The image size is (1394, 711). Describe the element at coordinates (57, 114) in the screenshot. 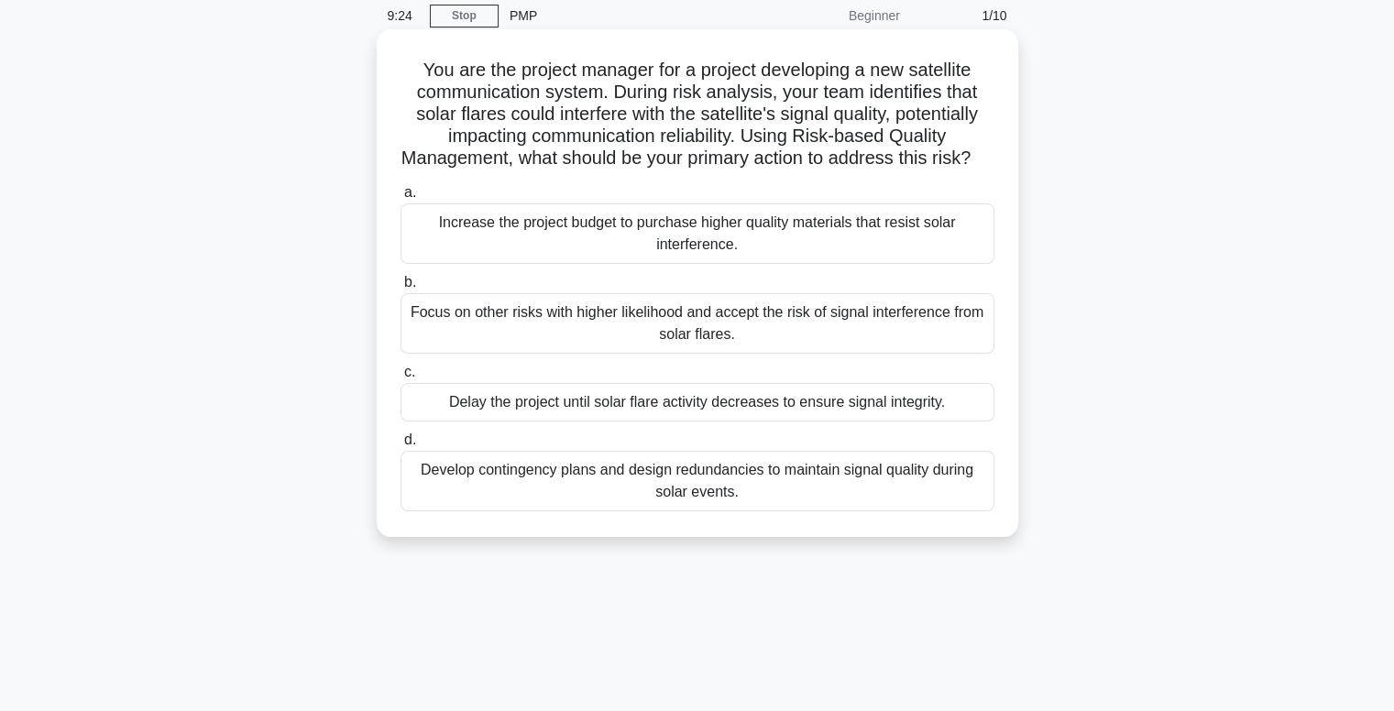

I see `img: tab_domain_overview_orange.svg` at that location.